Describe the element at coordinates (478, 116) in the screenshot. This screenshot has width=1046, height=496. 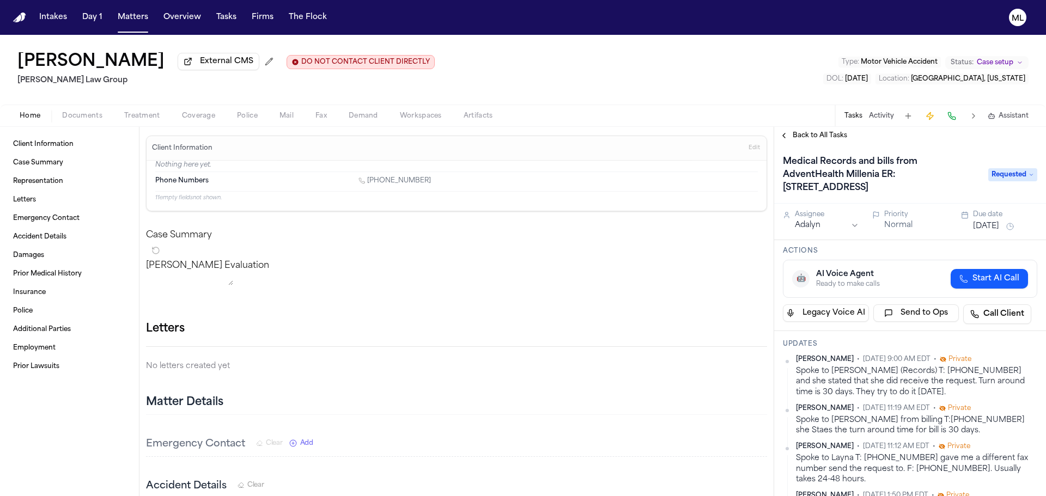
I see `span: Artifacts` at that location.